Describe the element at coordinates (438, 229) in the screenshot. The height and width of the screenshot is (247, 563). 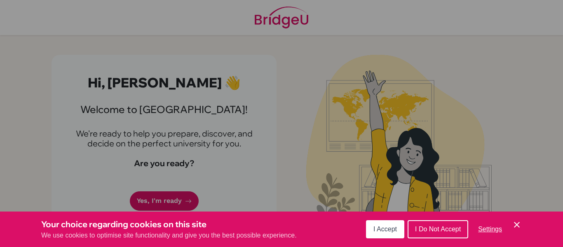
I see `span: I Do Not Accept` at that location.